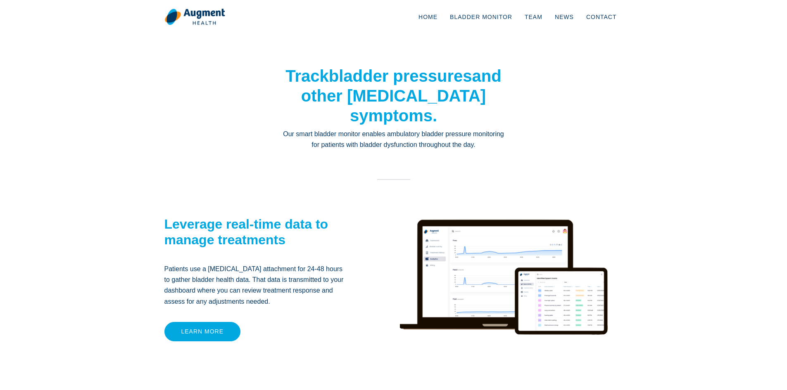 The image size is (787, 390). What do you see at coordinates (195, 17) in the screenshot?
I see `img: logo` at bounding box center [195, 17].